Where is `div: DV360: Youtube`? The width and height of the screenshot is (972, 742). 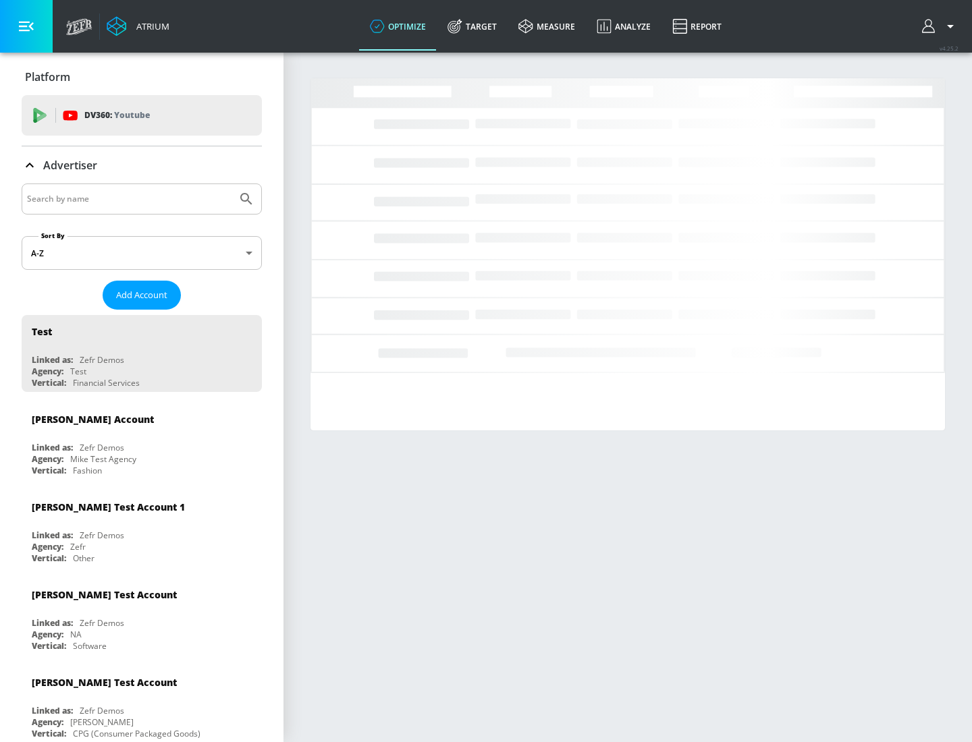 div: DV360: Youtube is located at coordinates (142, 115).